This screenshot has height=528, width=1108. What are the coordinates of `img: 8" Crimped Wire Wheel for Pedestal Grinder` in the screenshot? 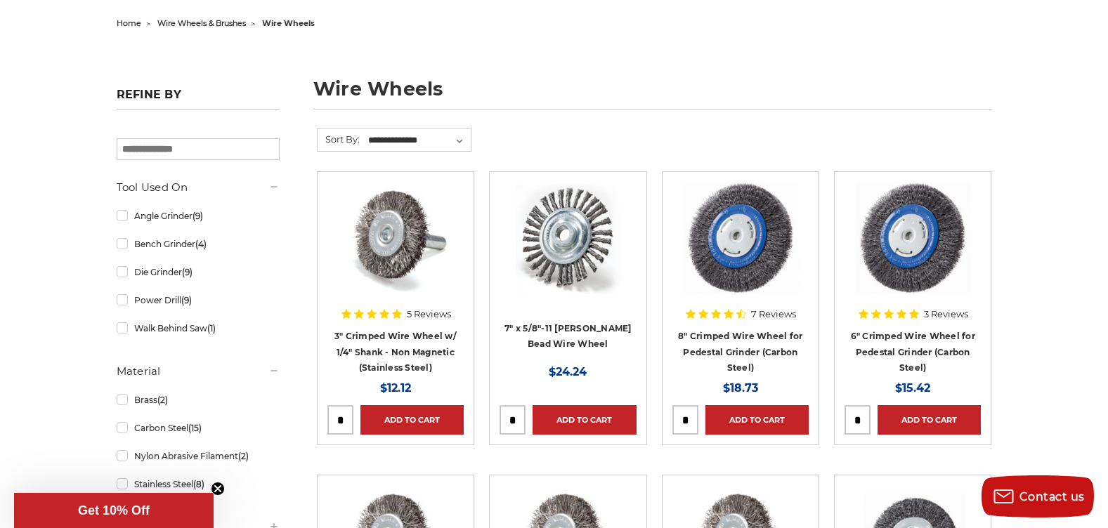 It's located at (741, 238).